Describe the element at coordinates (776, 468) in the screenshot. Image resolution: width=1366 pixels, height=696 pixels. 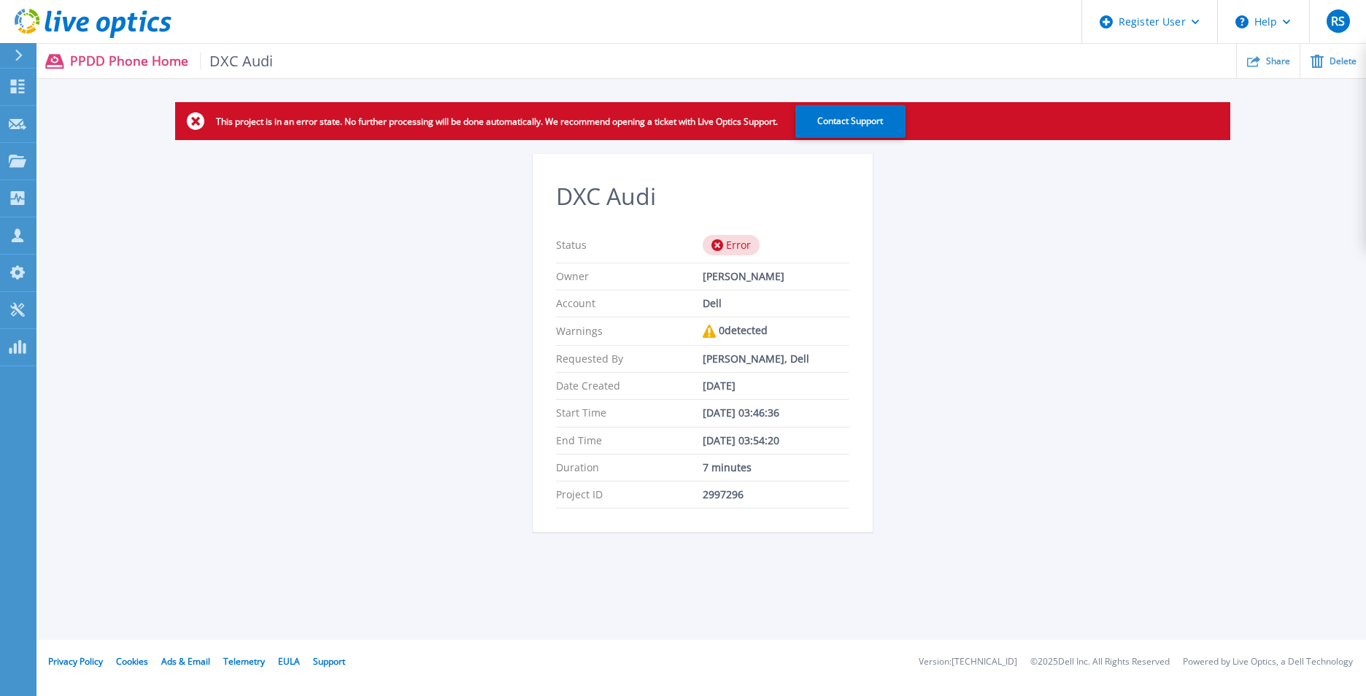
I see `div: 7 minutes` at that location.